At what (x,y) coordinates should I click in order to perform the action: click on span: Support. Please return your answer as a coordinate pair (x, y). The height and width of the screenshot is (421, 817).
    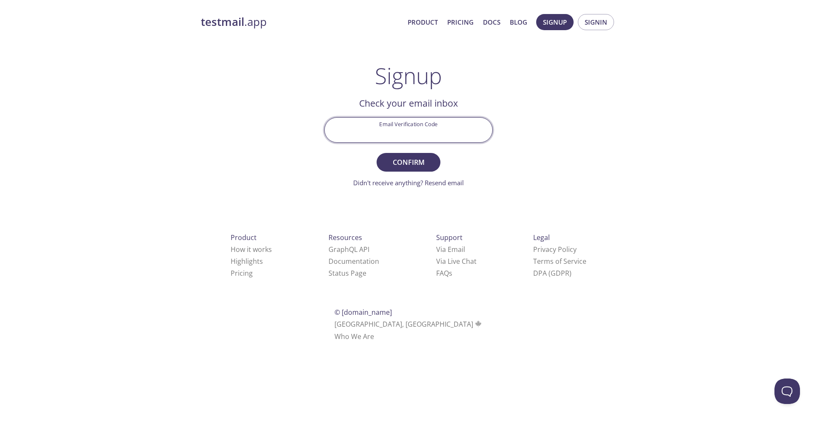
    Looking at the image, I should click on (449, 238).